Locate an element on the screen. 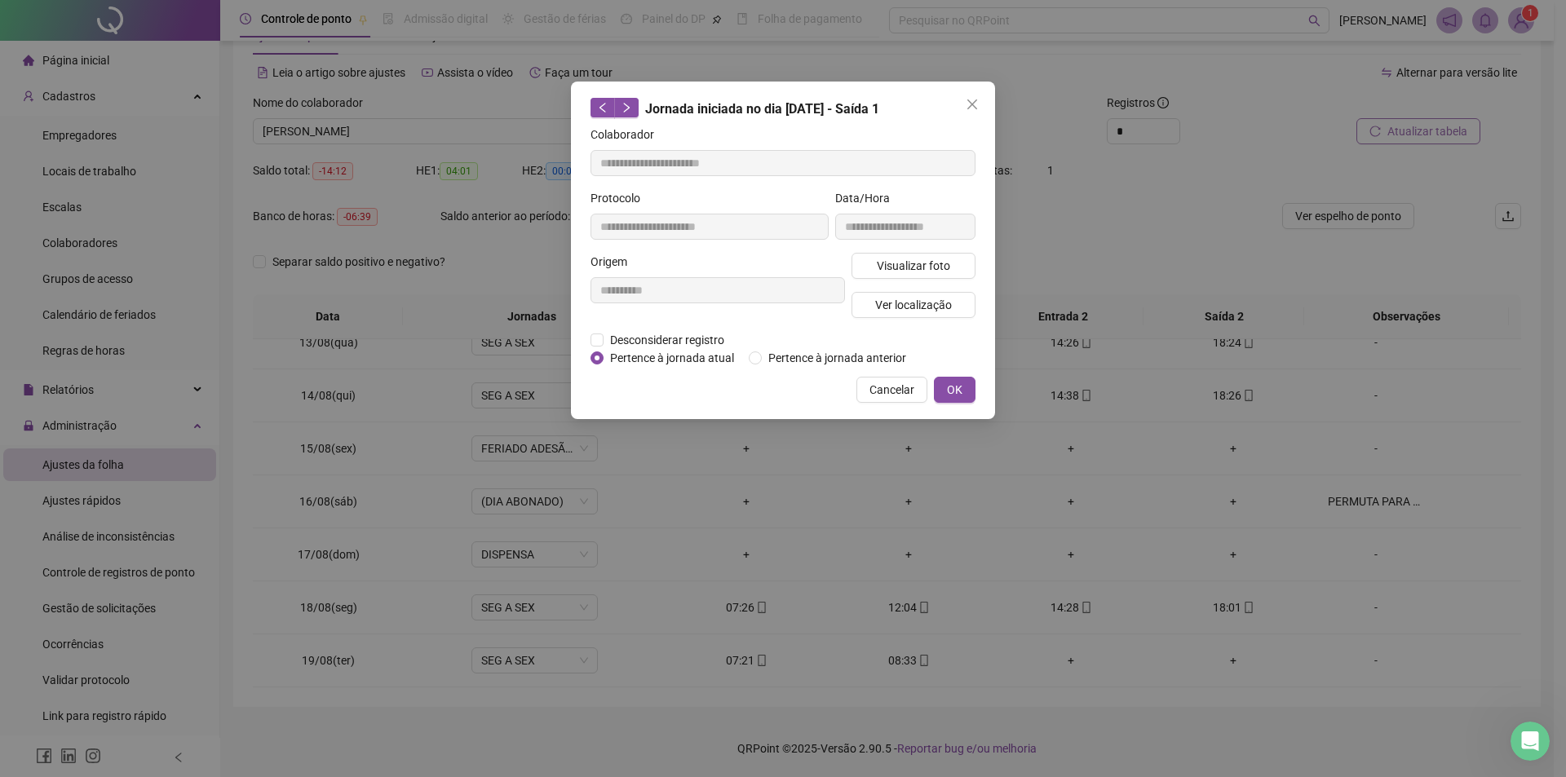 Image resolution: width=1566 pixels, height=777 pixels. label: Protocolo is located at coordinates (621, 198).